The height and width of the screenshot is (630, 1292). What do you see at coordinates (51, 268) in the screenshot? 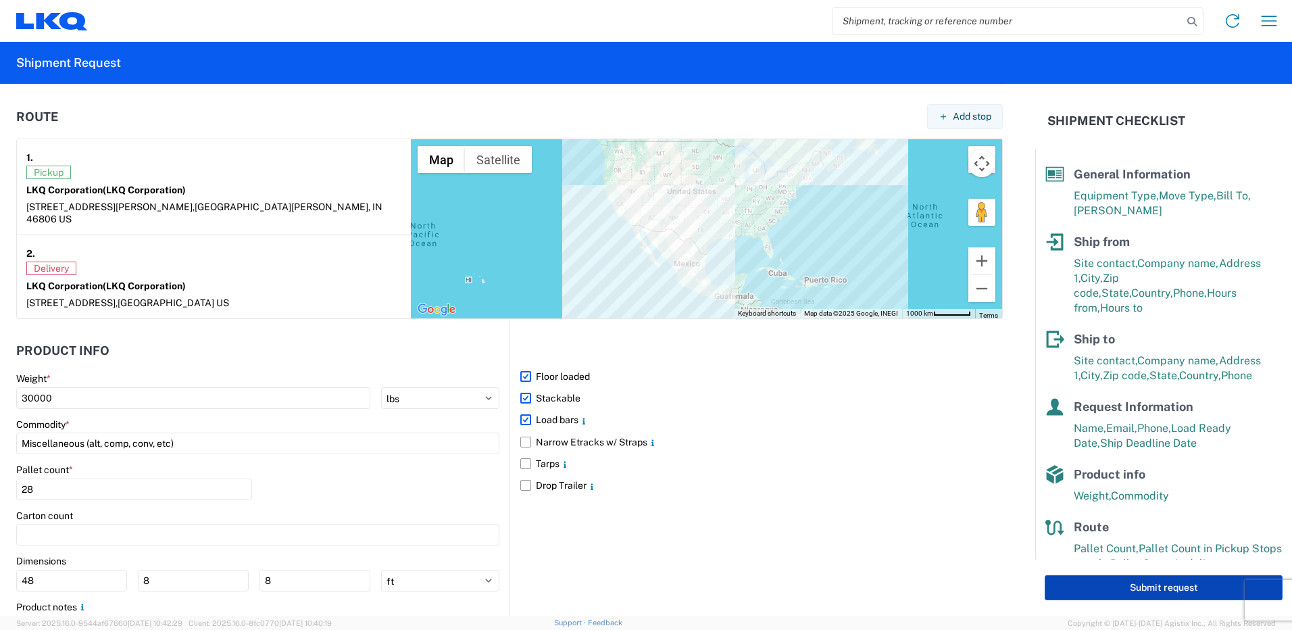
I see `span: Delivery` at bounding box center [51, 268].